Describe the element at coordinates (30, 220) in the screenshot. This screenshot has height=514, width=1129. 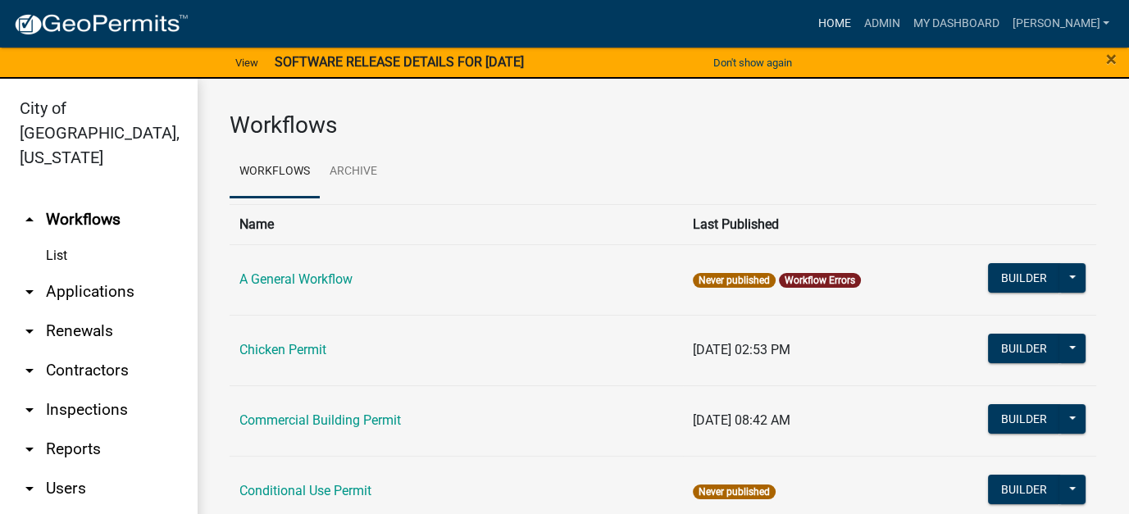
I see `i: arrow_drop_up` at that location.